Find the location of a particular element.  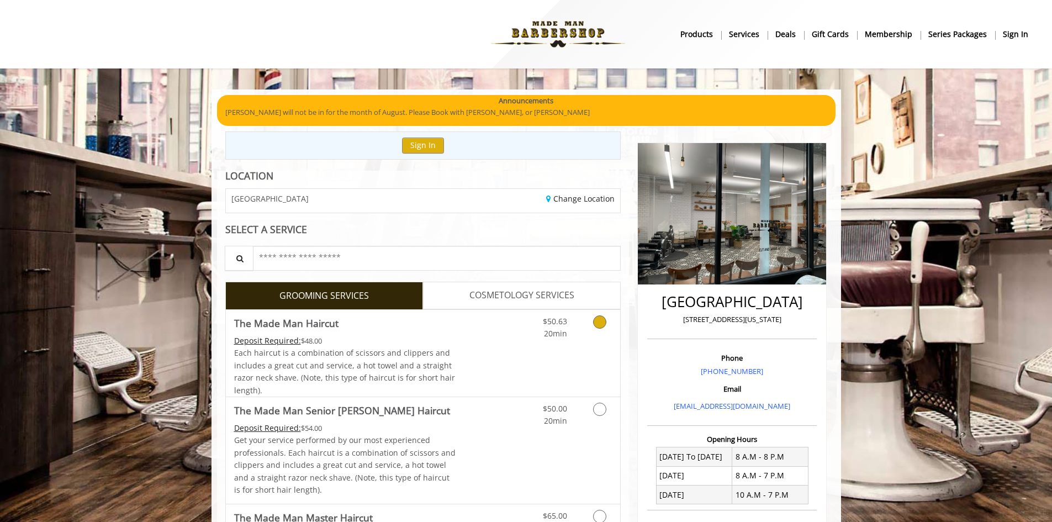

td: 8 A.M - 8 P.M is located at coordinates (771, 457).